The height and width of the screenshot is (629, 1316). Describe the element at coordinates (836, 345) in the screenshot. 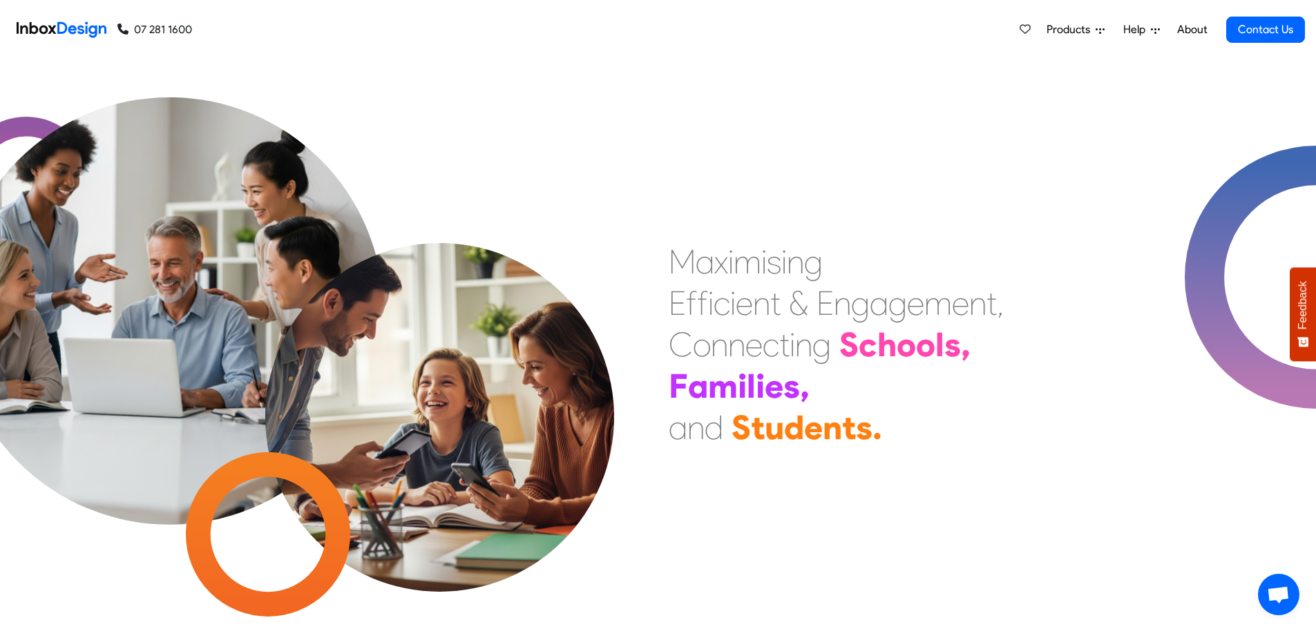

I see `div: Maximising Efficient & Engagement, Connecting Schools, Families, and Students.` at that location.